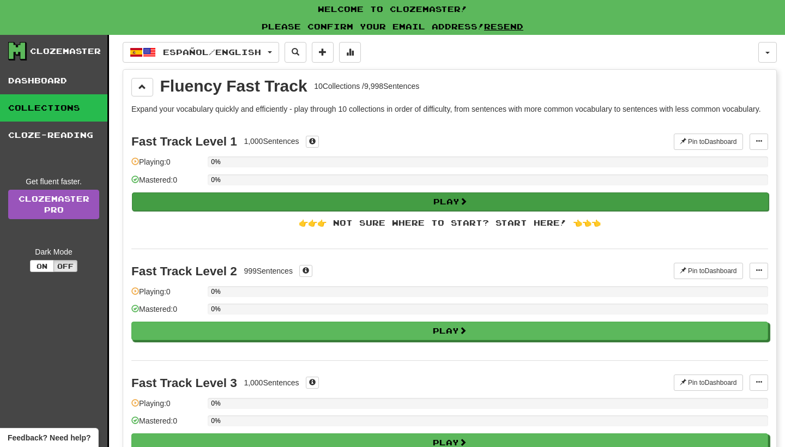 The height and width of the screenshot is (447, 785). What do you see at coordinates (450, 109) in the screenshot?
I see `p: Expand your vocabulary quickly and efficiently - play through 10 collections in order of difficul...` at bounding box center [450, 109].